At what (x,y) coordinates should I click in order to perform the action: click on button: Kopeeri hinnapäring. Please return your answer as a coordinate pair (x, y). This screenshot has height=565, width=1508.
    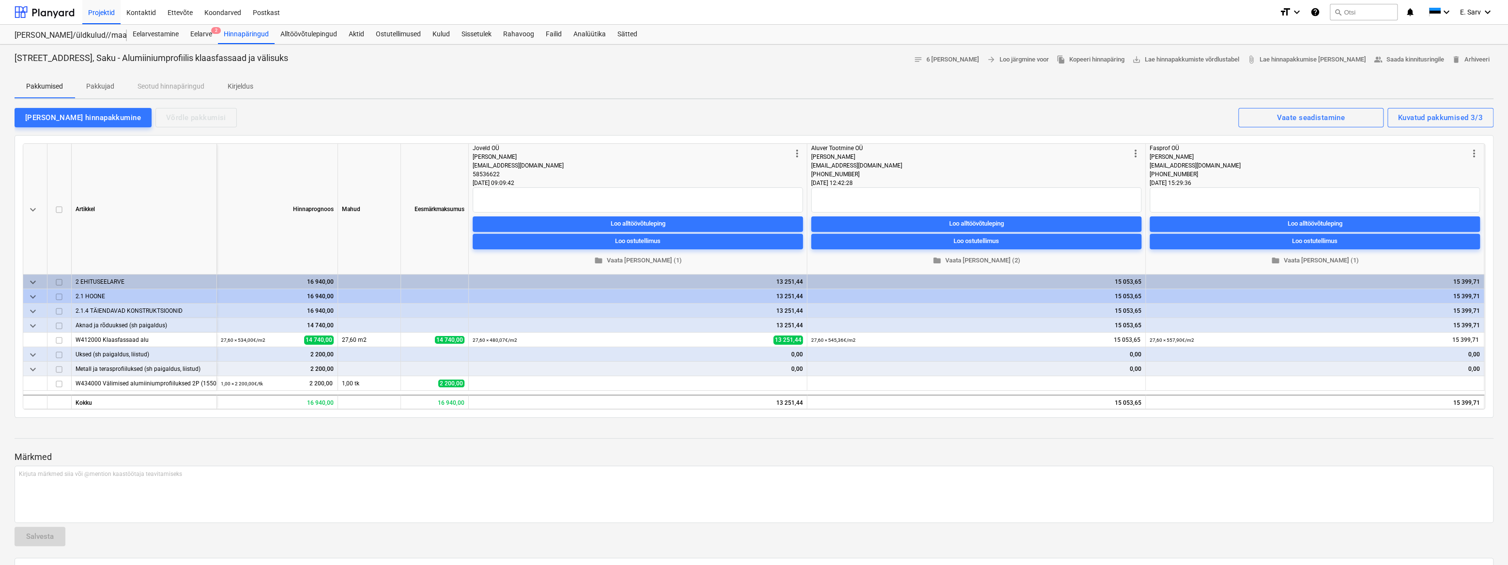
    Looking at the image, I should click on (1091, 60).